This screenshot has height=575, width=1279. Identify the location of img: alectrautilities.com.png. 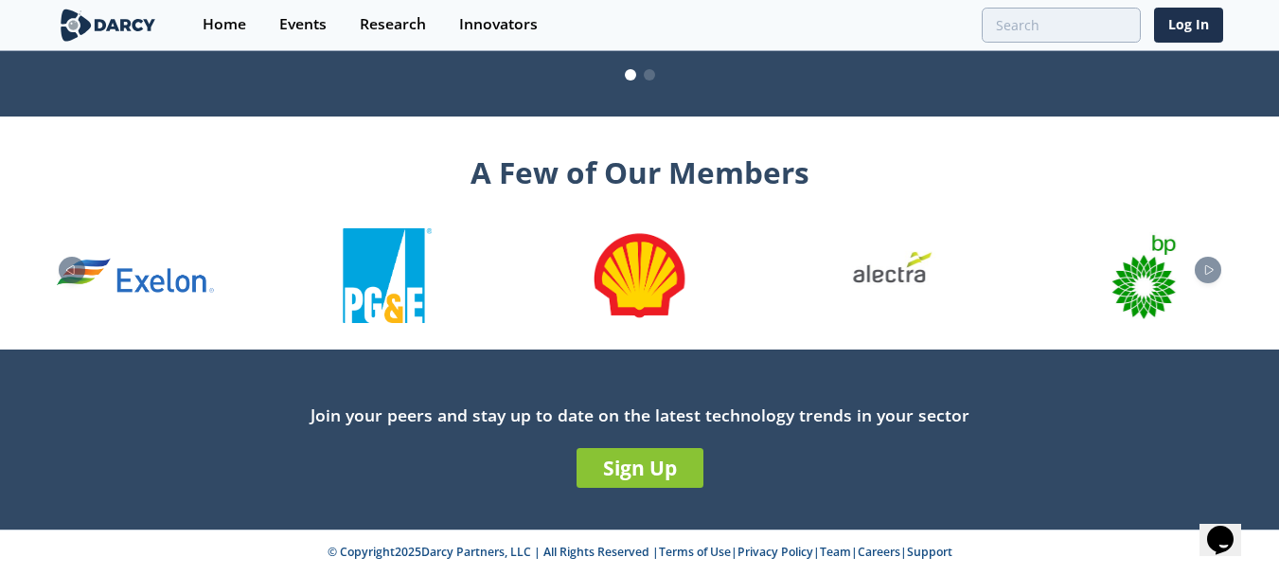
(892, 276).